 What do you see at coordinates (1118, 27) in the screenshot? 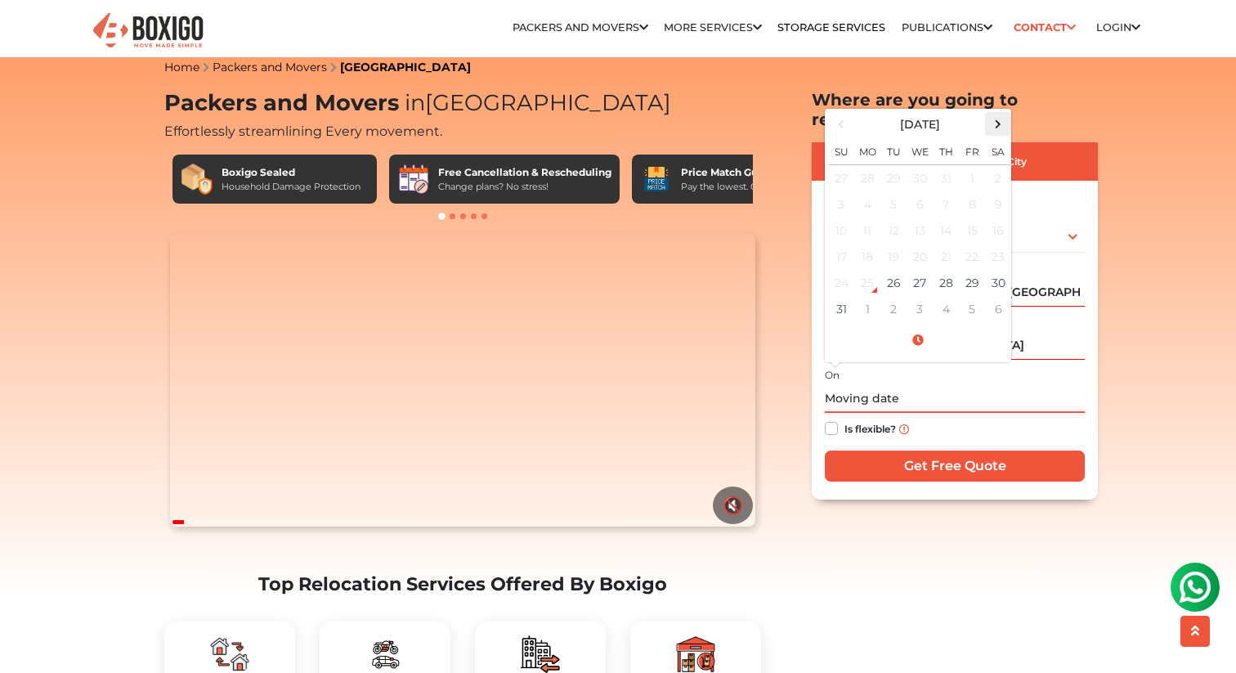
I see `a: Login` at bounding box center [1118, 27].